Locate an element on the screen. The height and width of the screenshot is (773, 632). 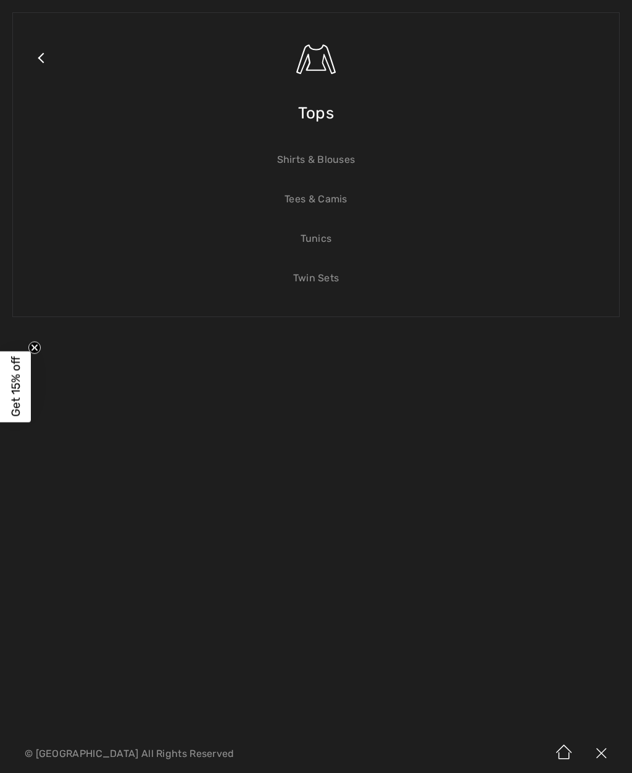
a: Twin Sets is located at coordinates (316, 278).